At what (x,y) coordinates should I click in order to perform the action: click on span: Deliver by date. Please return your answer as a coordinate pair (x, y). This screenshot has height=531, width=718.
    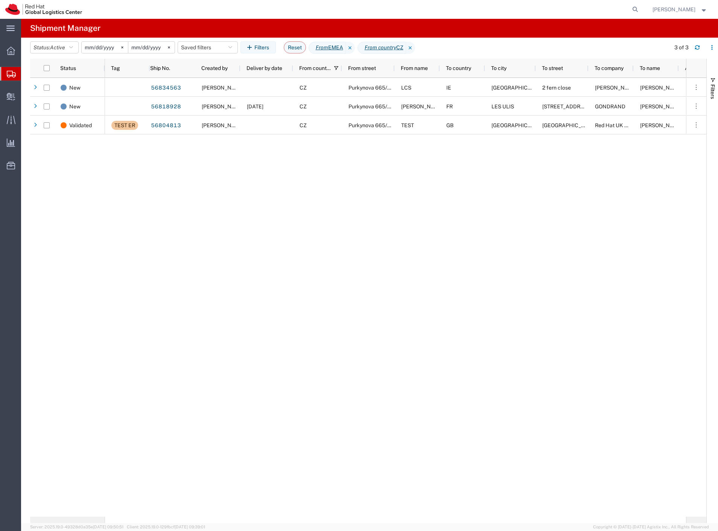
    Looking at the image, I should click on (264, 68).